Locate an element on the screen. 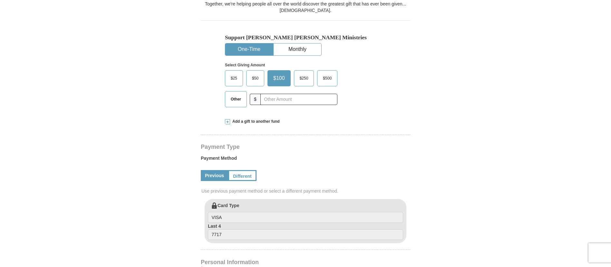  span: Other is located at coordinates (236, 99).